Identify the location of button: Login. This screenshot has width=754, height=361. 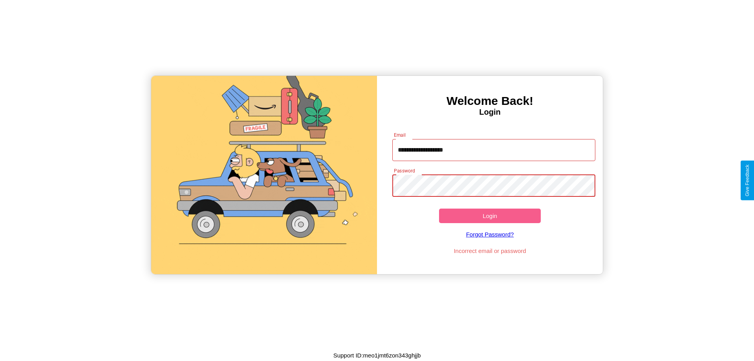
(490, 216).